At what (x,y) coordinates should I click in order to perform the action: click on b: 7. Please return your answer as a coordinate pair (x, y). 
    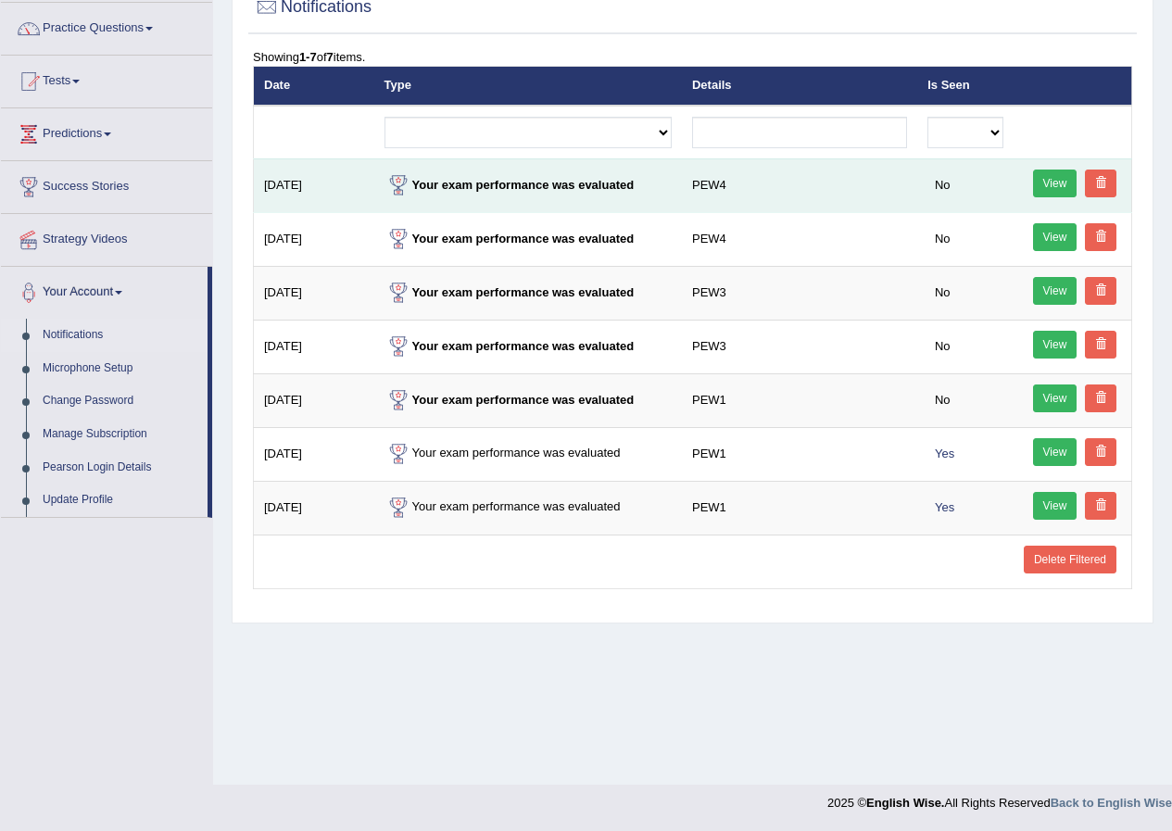
    Looking at the image, I should click on (330, 57).